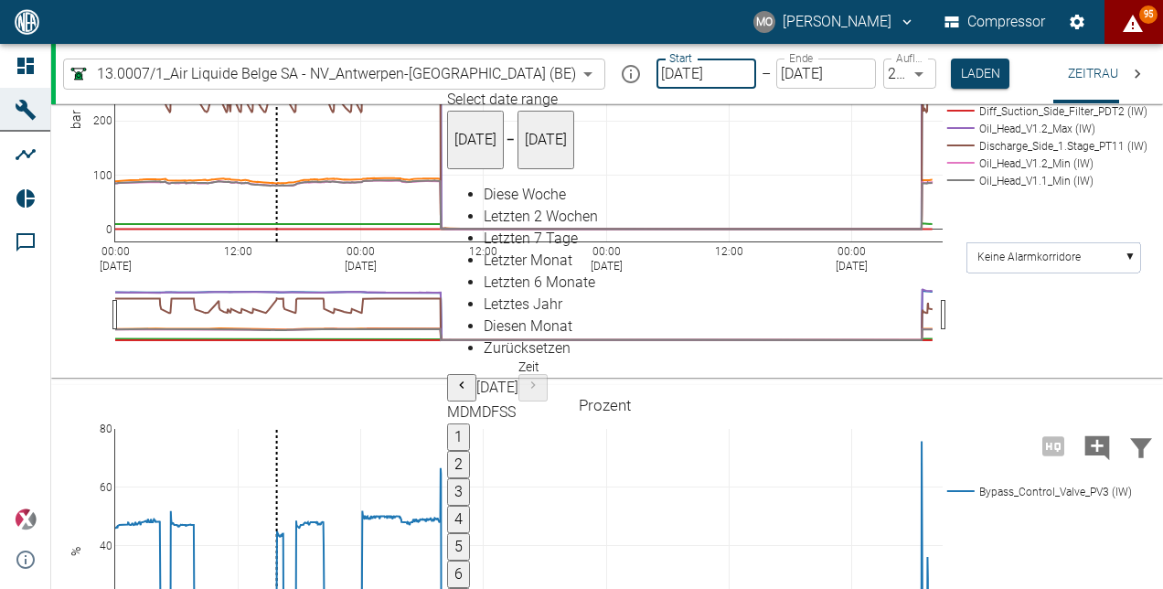  Describe the element at coordinates (502, 99) in the screenshot. I see `span: Select date range` at that location.